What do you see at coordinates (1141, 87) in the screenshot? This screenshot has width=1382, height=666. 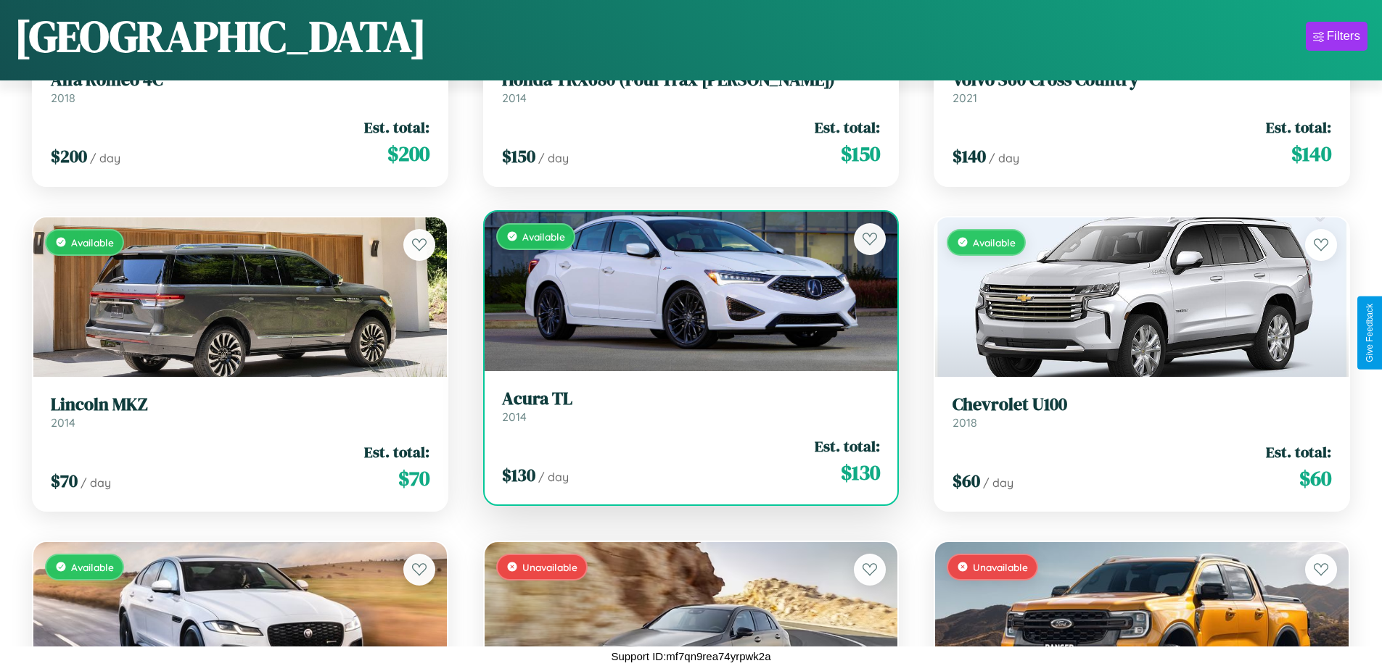 I see `a: Volvo S60 Cross Country2021` at bounding box center [1141, 87].